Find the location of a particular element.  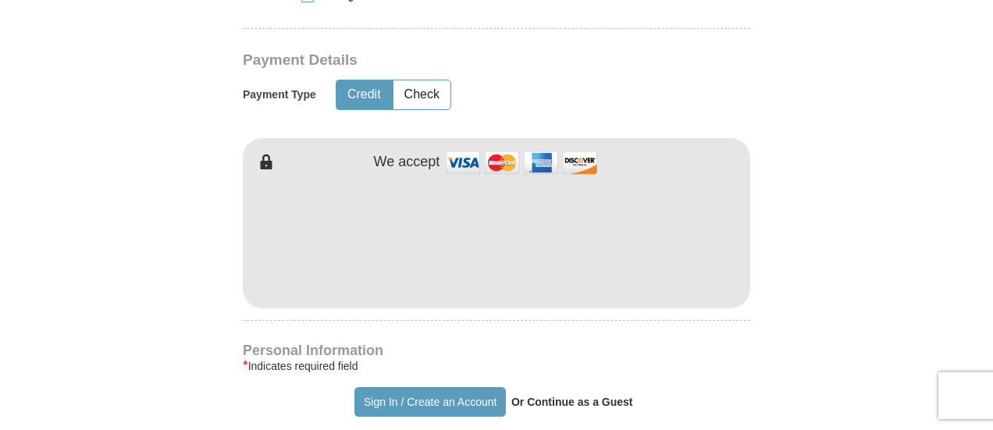

h5: Payment Type is located at coordinates (279, 94).